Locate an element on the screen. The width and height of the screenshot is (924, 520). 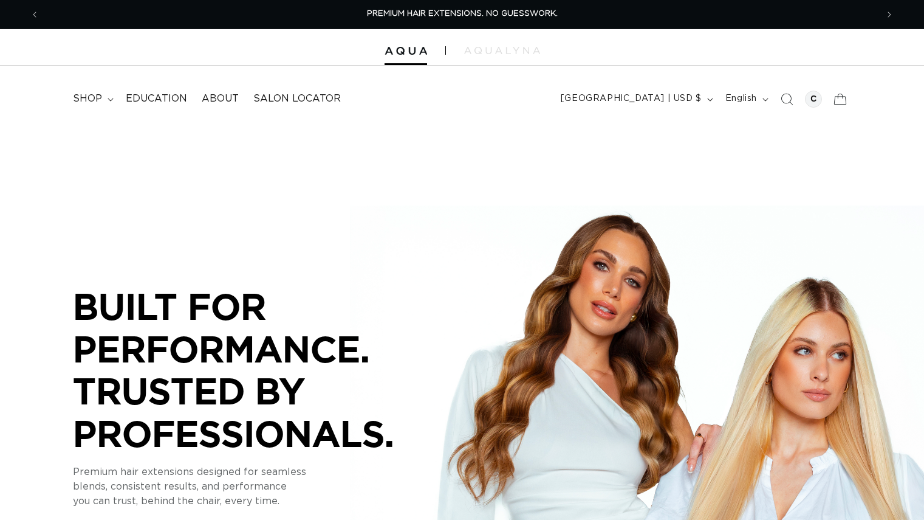
a: About is located at coordinates (220, 98).